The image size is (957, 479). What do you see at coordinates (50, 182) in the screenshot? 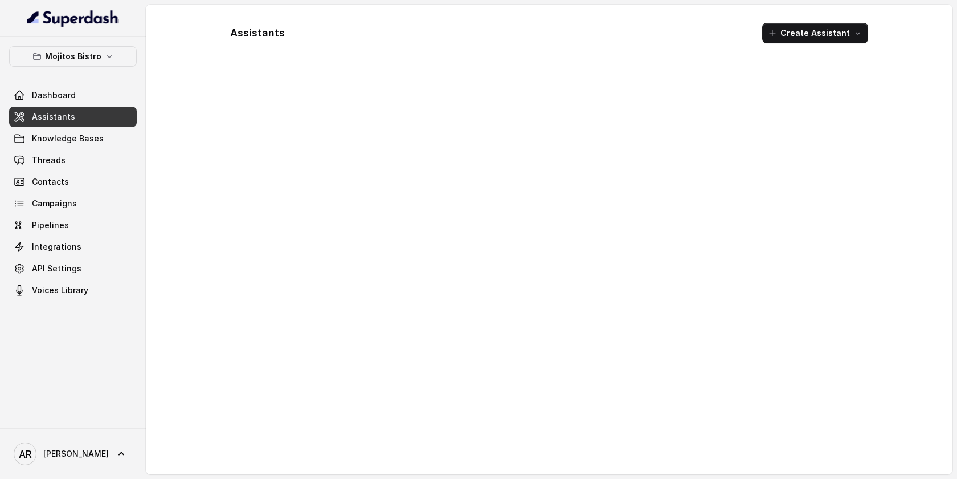
I see `span: Contacts` at bounding box center [50, 182].